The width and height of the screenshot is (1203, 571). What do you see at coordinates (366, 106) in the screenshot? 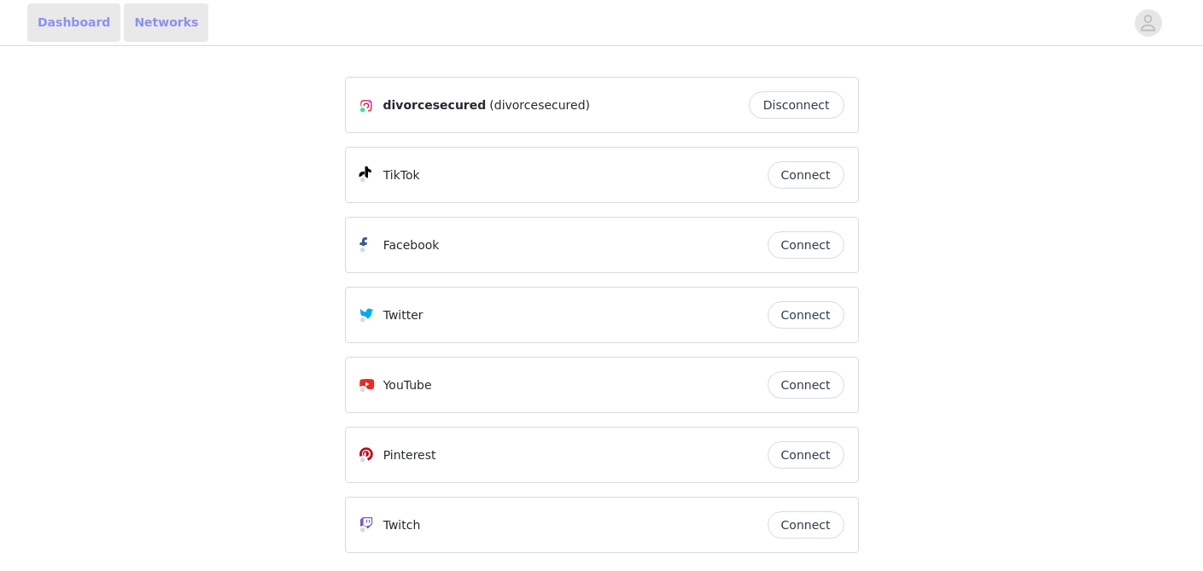
I see `img: Instagram Icon` at bounding box center [366, 106].